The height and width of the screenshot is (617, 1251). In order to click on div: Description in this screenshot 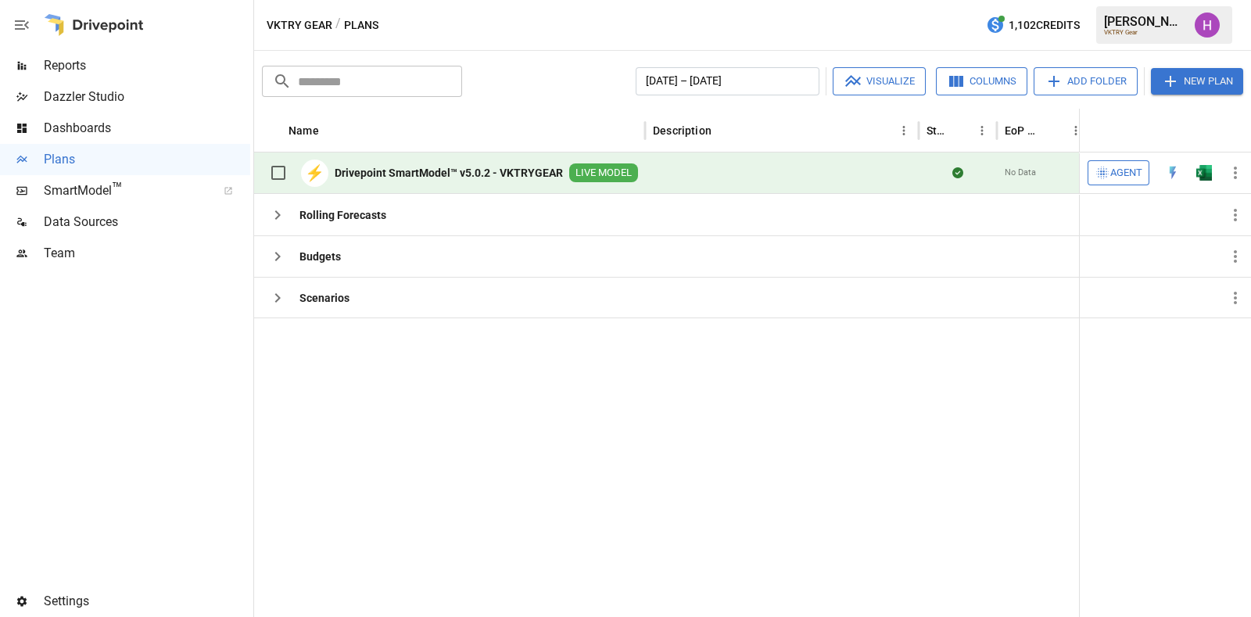, I will do `click(682, 131)`.